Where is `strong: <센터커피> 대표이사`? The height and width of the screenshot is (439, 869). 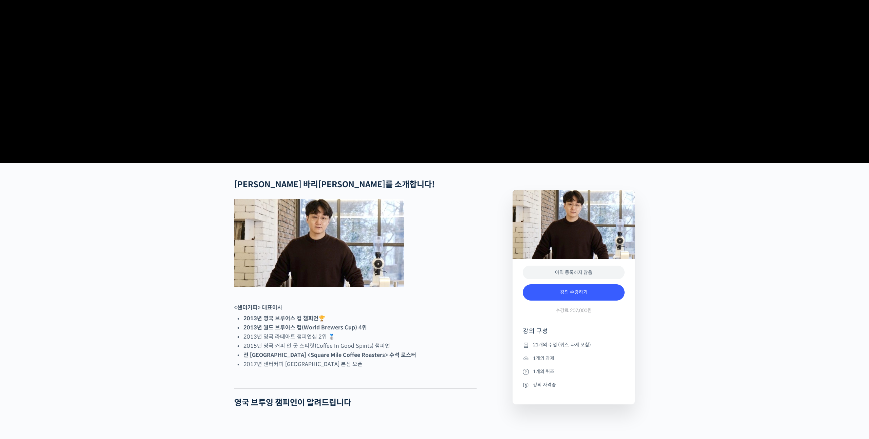
strong: <센터커피> 대표이사 is located at coordinates (258, 308).